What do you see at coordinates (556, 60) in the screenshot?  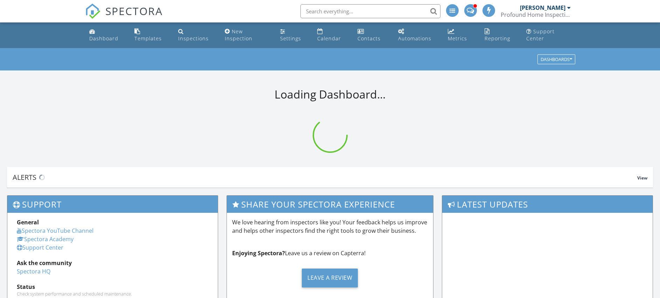 I see `button: Dashboards` at bounding box center [556, 60].